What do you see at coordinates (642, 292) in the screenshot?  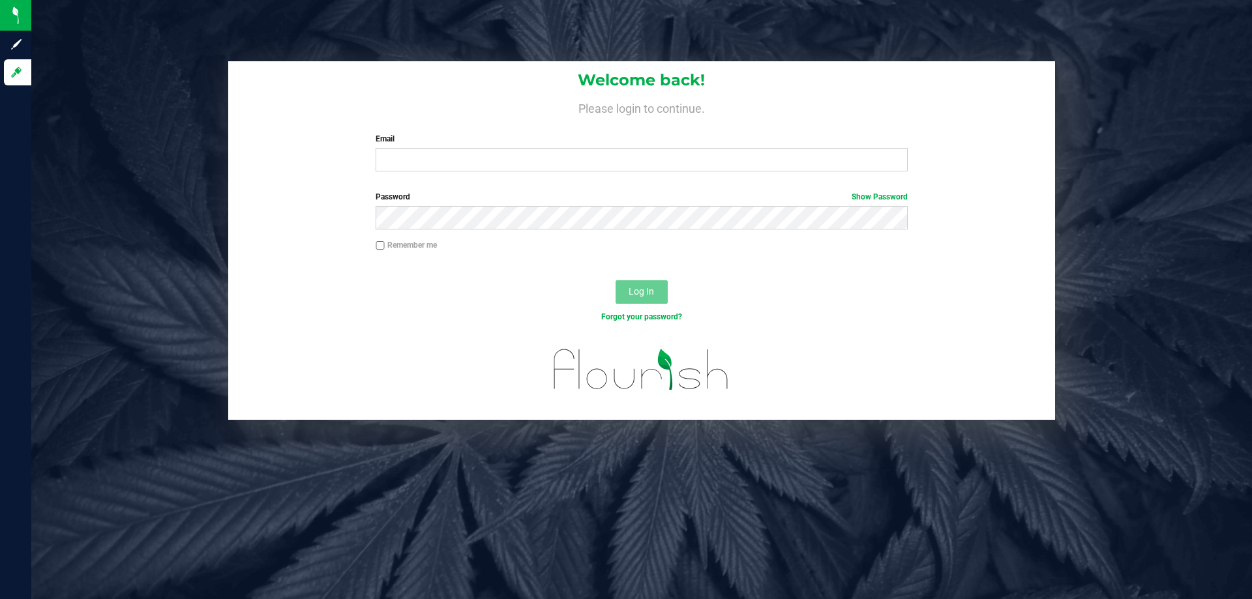 I see `button: Log In` at bounding box center [642, 292].